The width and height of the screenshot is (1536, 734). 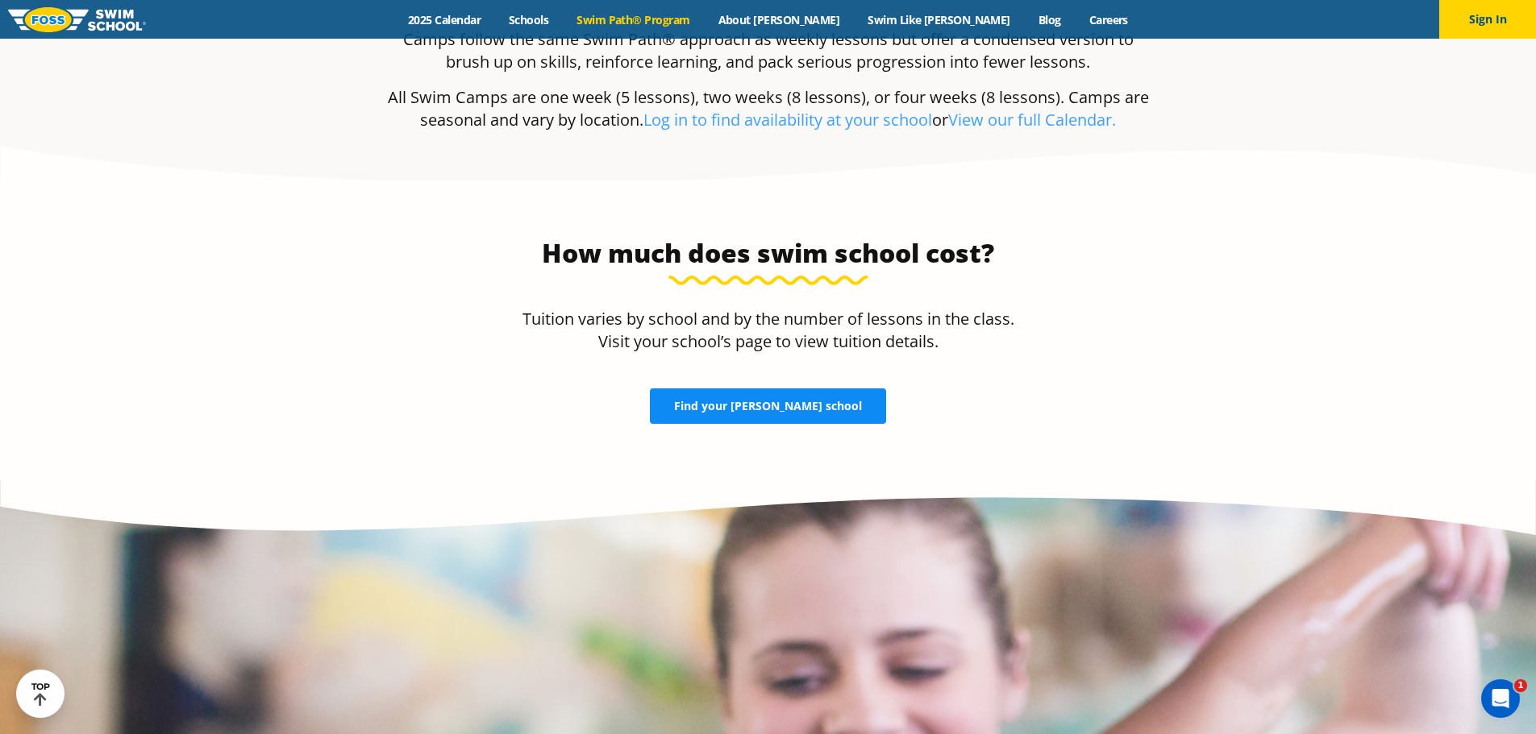 What do you see at coordinates (1108, 19) in the screenshot?
I see `a: Careers` at bounding box center [1108, 19].